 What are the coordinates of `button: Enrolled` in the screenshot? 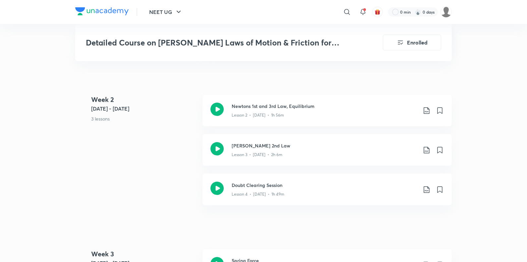 It's located at (412, 42).